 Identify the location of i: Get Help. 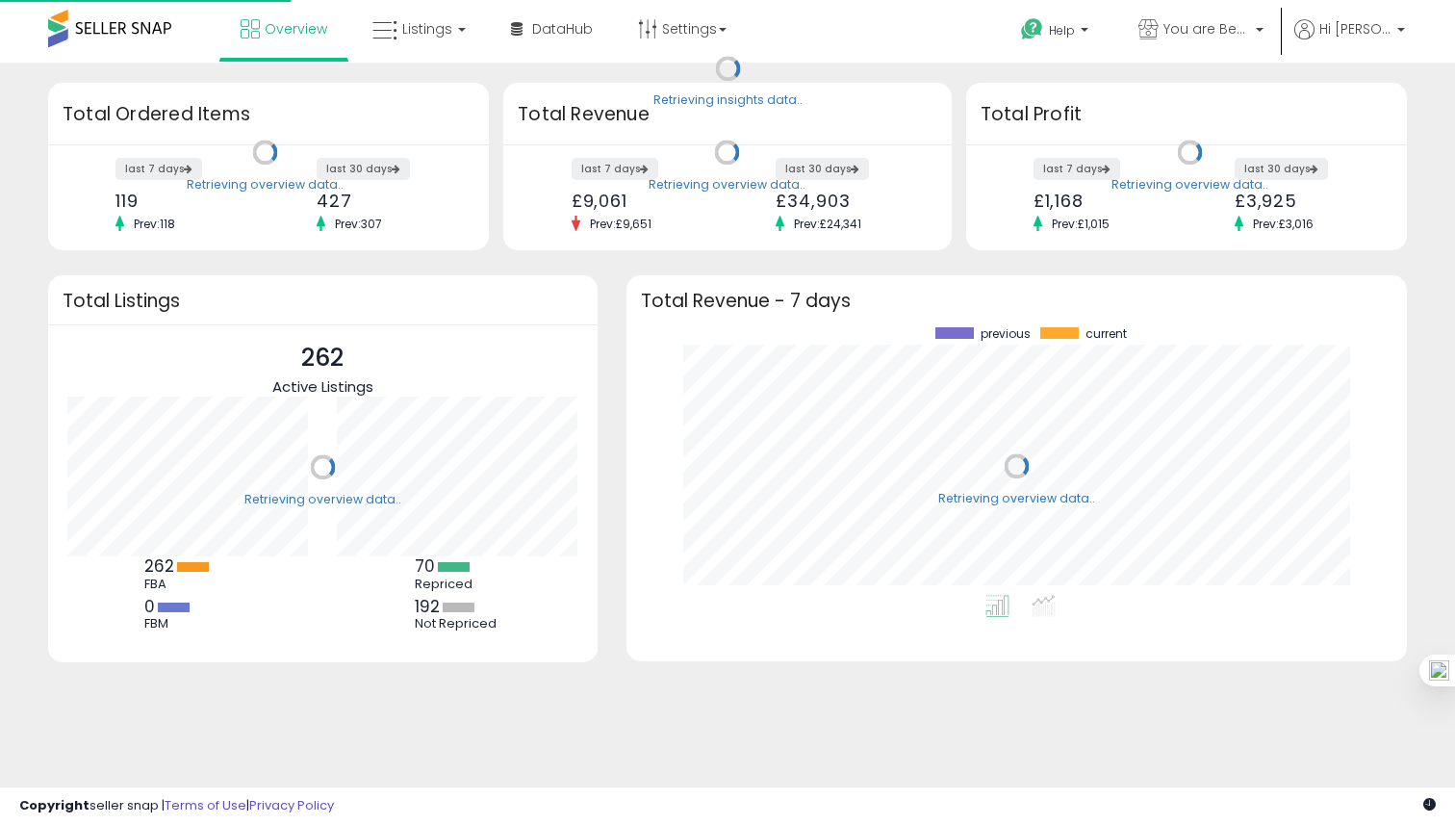
(1031, 29).